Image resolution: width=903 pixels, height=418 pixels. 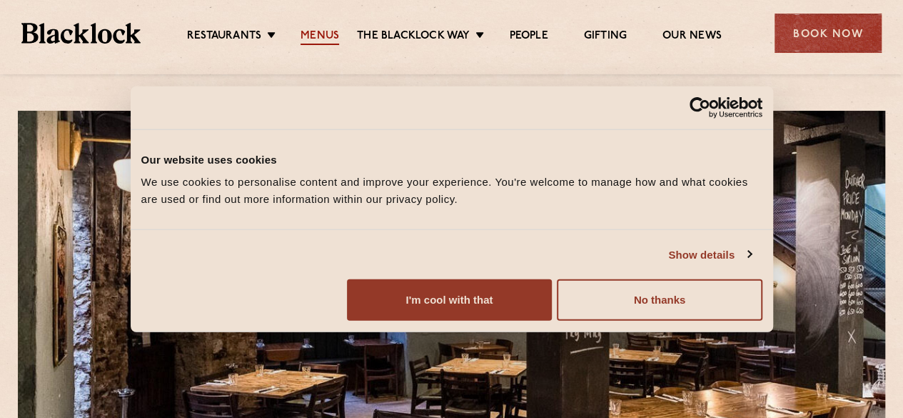 I want to click on a: Gifting, so click(x=606, y=37).